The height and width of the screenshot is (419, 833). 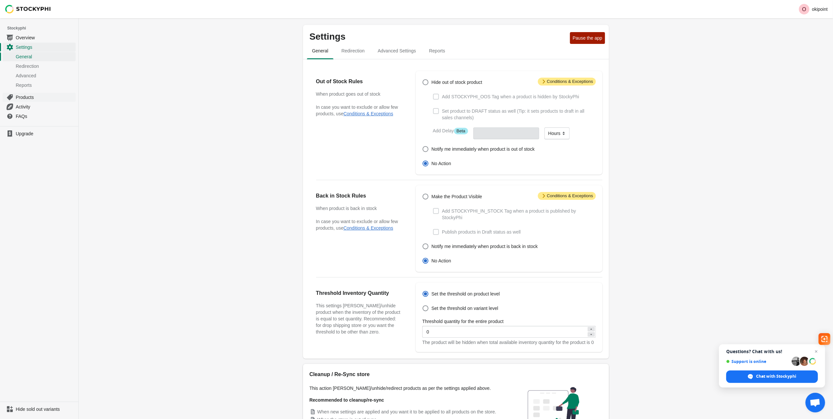 What do you see at coordinates (397, 51) in the screenshot?
I see `button: Advanced settings` at bounding box center [397, 51].